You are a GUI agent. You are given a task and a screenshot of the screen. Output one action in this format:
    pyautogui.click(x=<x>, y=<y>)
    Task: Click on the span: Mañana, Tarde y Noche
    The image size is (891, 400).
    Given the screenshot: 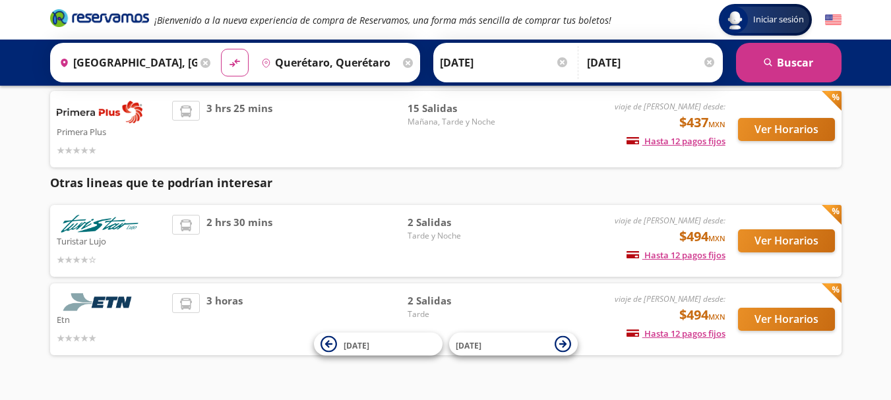 What is the action you would take?
    pyautogui.click(x=454, y=122)
    